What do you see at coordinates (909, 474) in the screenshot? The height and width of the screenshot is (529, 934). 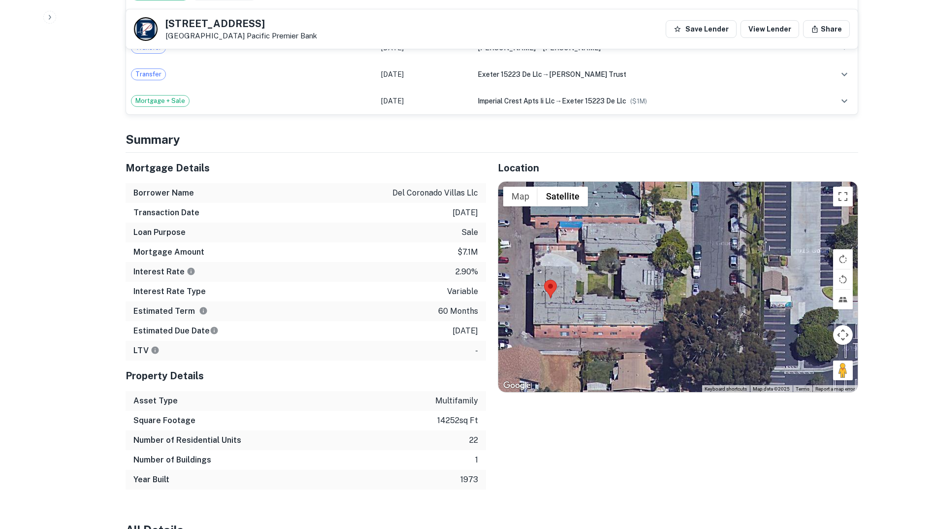 I see `div: Chat Widget` at bounding box center [909, 474].